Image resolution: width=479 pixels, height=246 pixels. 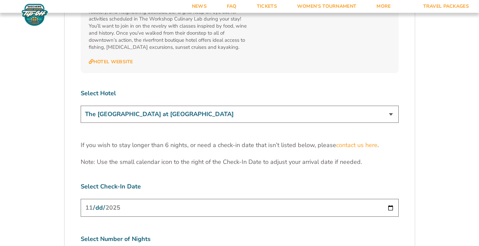 I want to click on label: Select Hotel, so click(x=240, y=93).